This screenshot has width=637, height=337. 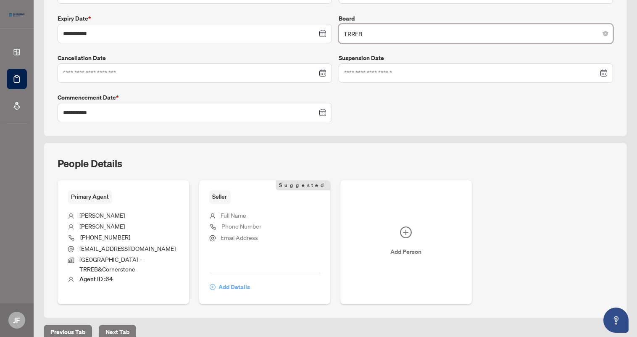 I want to click on span: Add Person, so click(x=406, y=252).